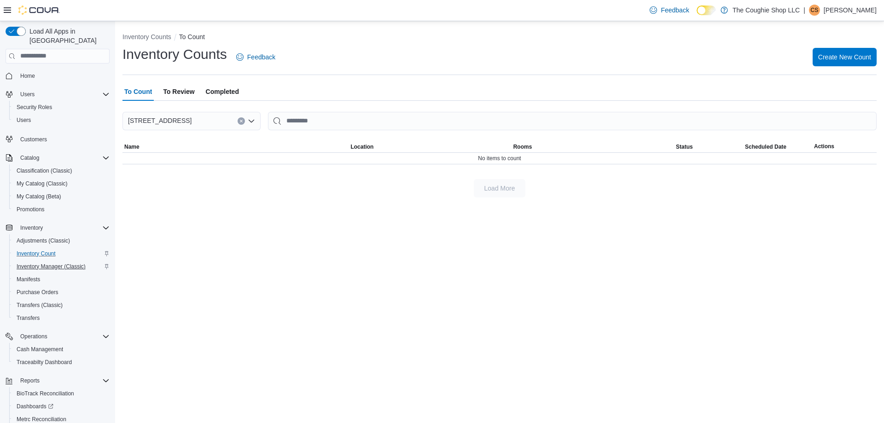  Describe the element at coordinates (61, 171) in the screenshot. I see `button: Classification (Classic)` at that location.